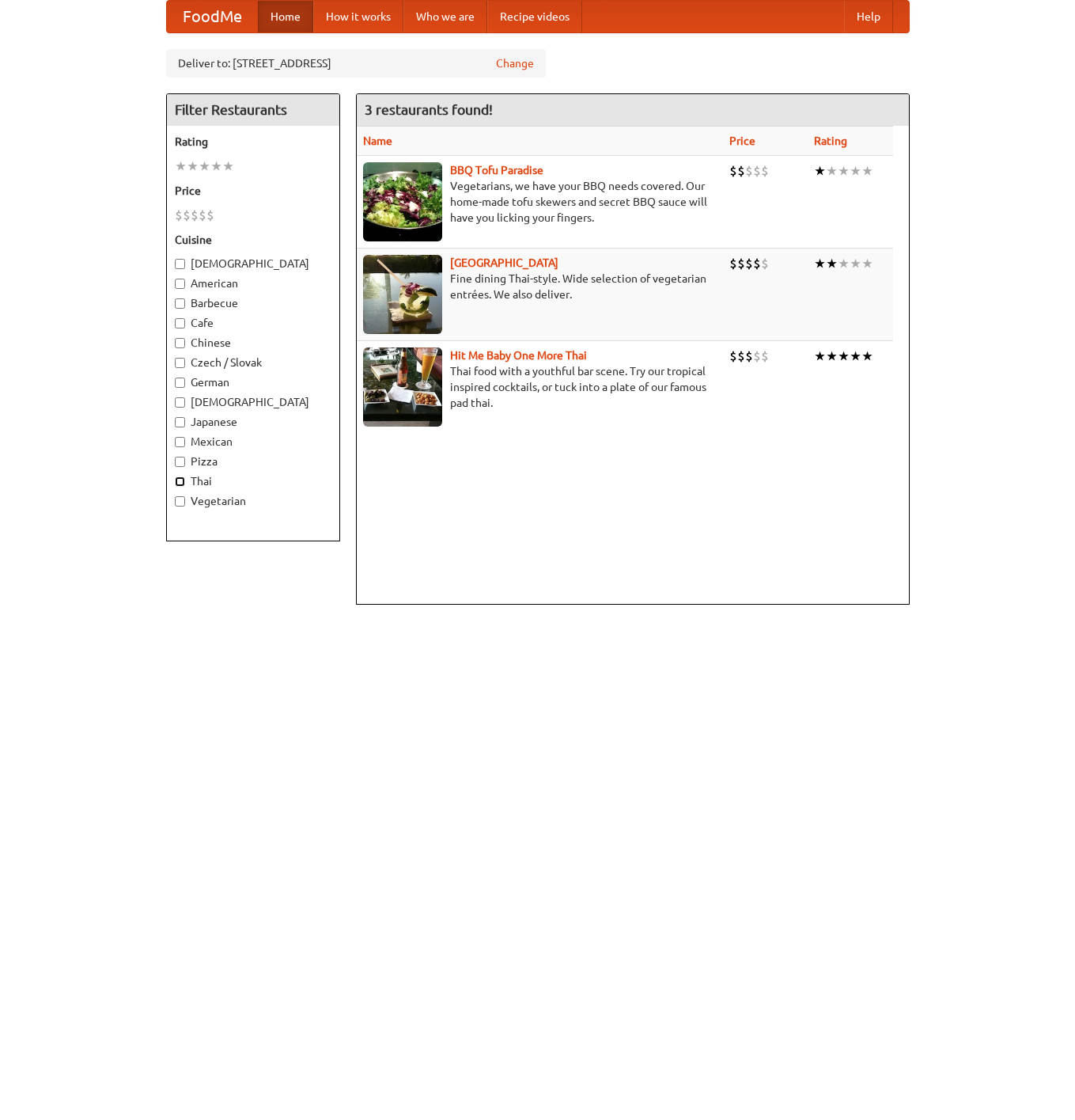 Image resolution: width=1075 pixels, height=1120 pixels. I want to click on a: Hit Me Baby One More Thai, so click(518, 355).